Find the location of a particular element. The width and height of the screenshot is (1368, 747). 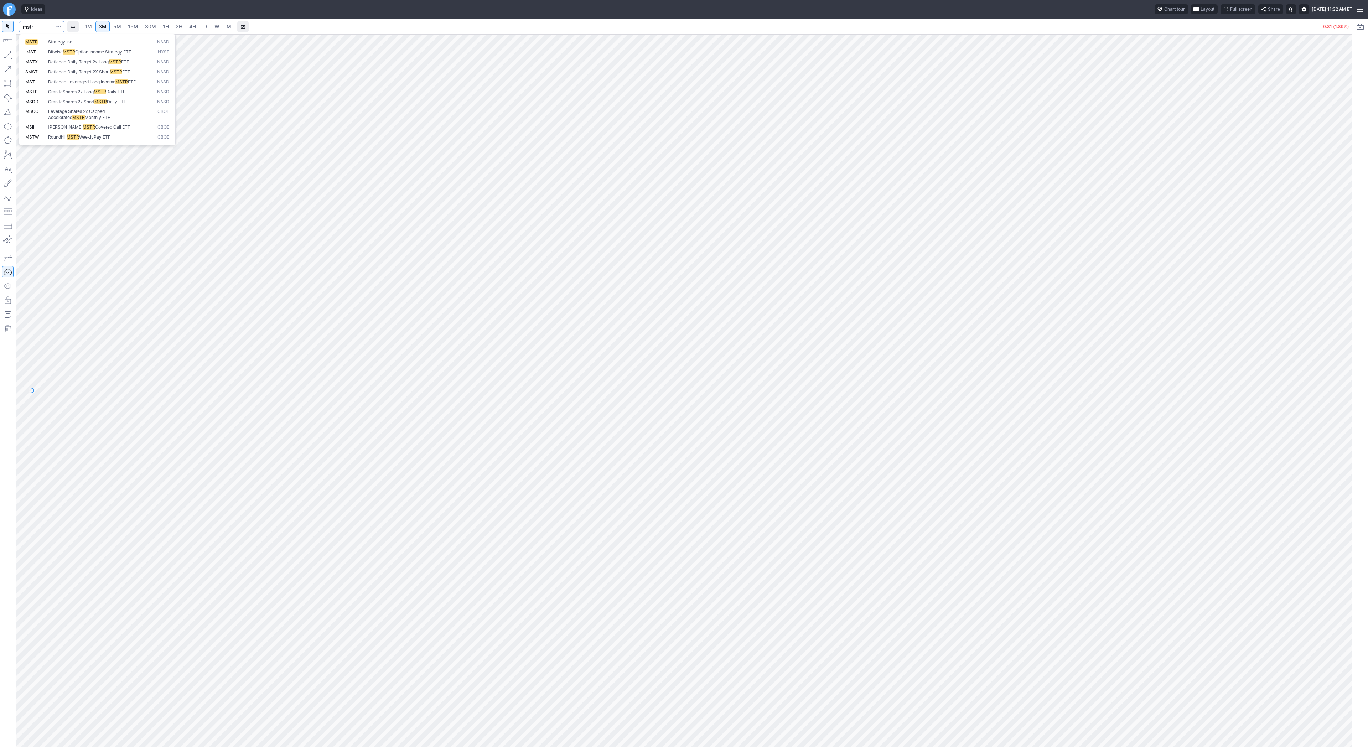

span: Chart tour is located at coordinates (1174, 9).